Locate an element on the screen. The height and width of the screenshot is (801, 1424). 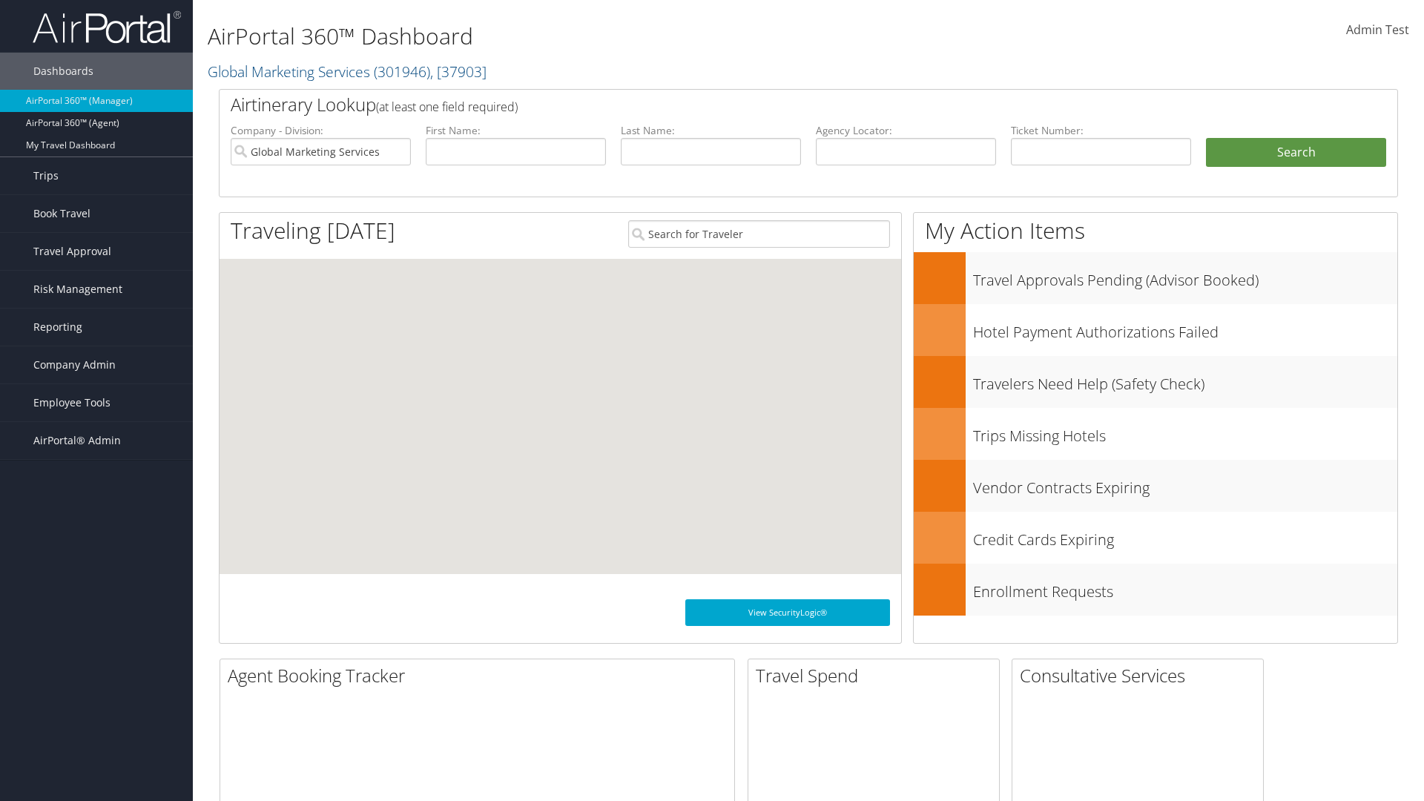
h3: Hotel Payment Authorizations Failed is located at coordinates (1185, 329).